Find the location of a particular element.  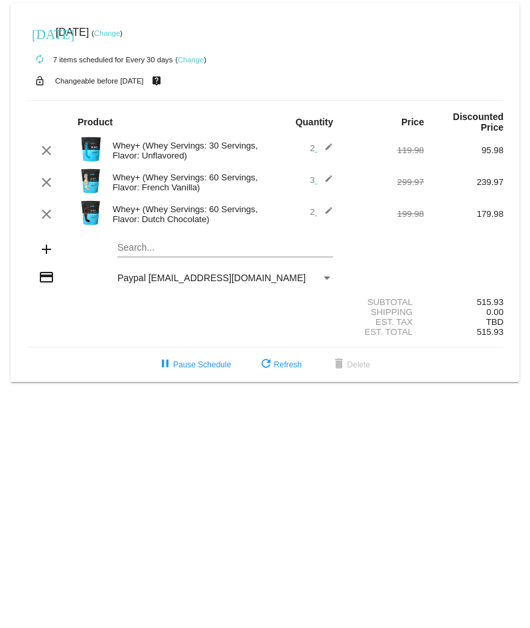

button: Pause Schedule is located at coordinates (194, 365).